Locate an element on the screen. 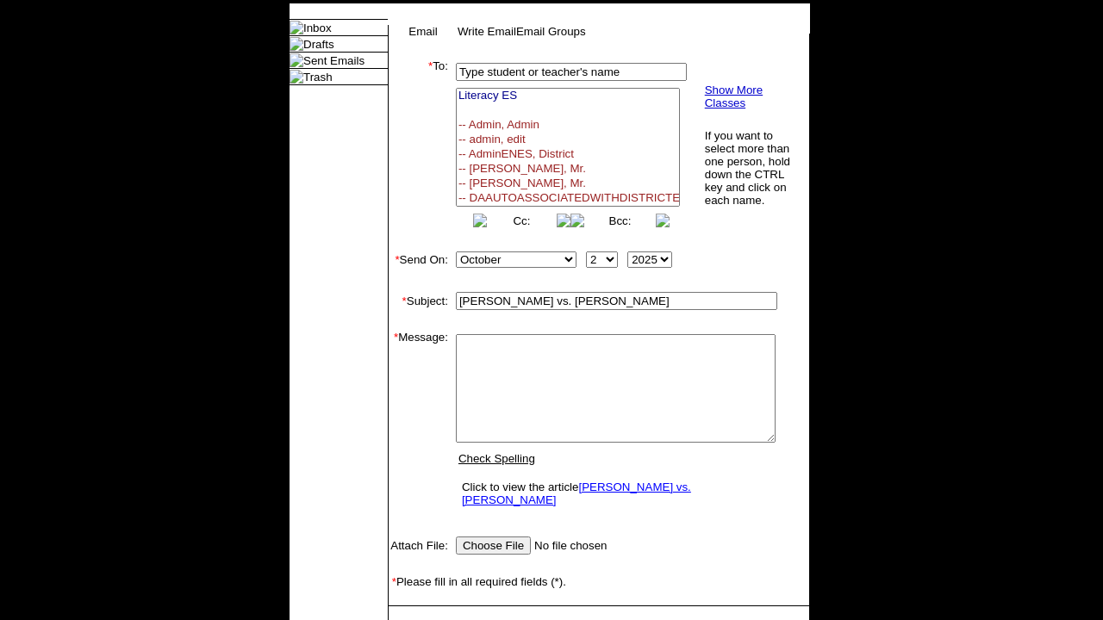 The height and width of the screenshot is (620, 1103). a: Inbox is located at coordinates (317, 28).